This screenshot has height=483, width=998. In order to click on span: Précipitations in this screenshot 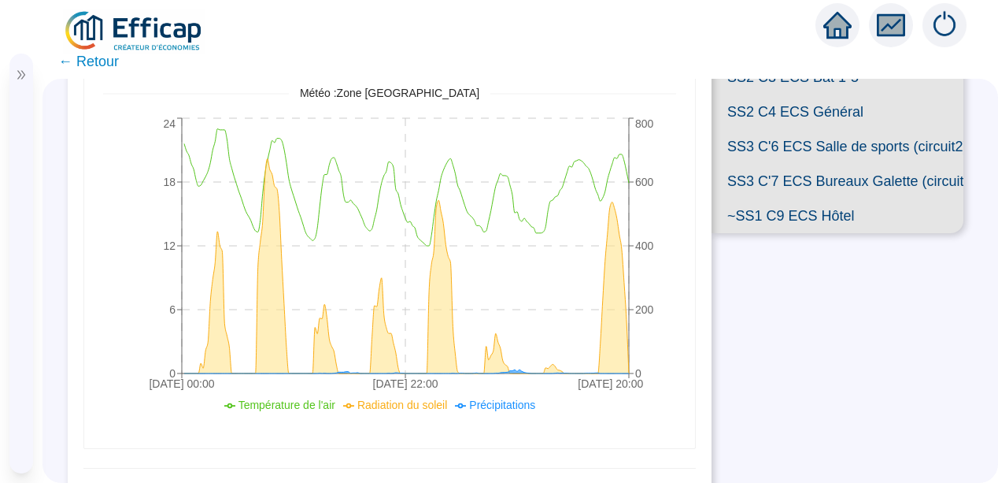, I will do `click(502, 405)`.